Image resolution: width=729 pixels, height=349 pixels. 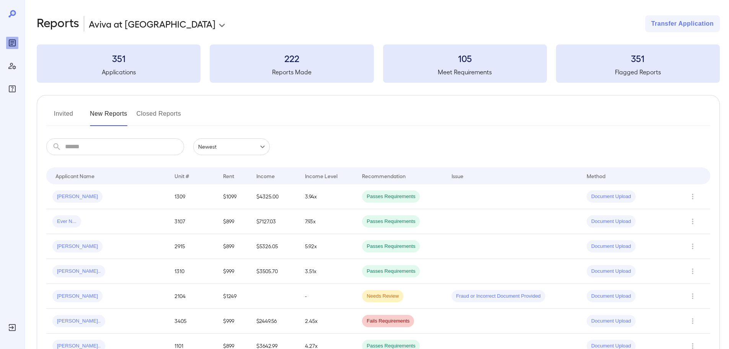 I want to click on button: Invited, so click(x=64, y=117).